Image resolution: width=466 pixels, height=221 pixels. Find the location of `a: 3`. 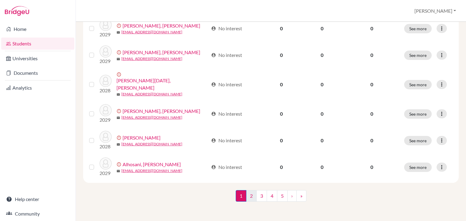

a: 3 is located at coordinates (261, 196).